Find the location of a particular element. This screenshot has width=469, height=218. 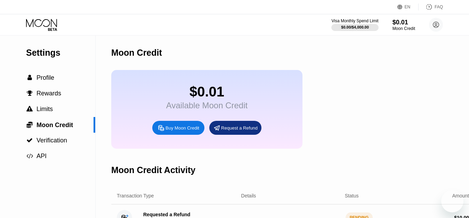

div: $0.01Moon Credit is located at coordinates (404, 25).